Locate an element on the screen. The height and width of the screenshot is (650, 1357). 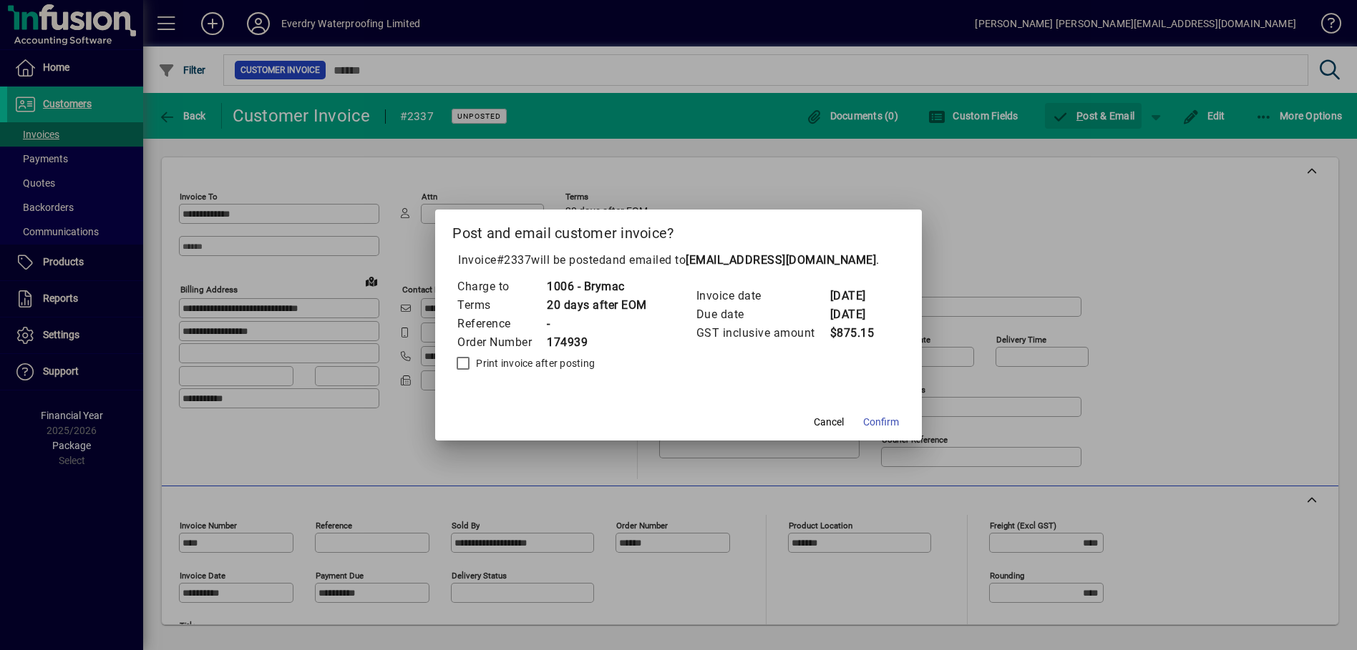
label: Print invoice after posting is located at coordinates (534, 364).